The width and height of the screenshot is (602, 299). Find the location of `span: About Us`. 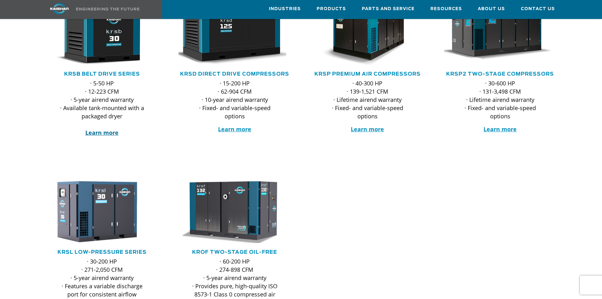

span: About Us is located at coordinates (492, 9).